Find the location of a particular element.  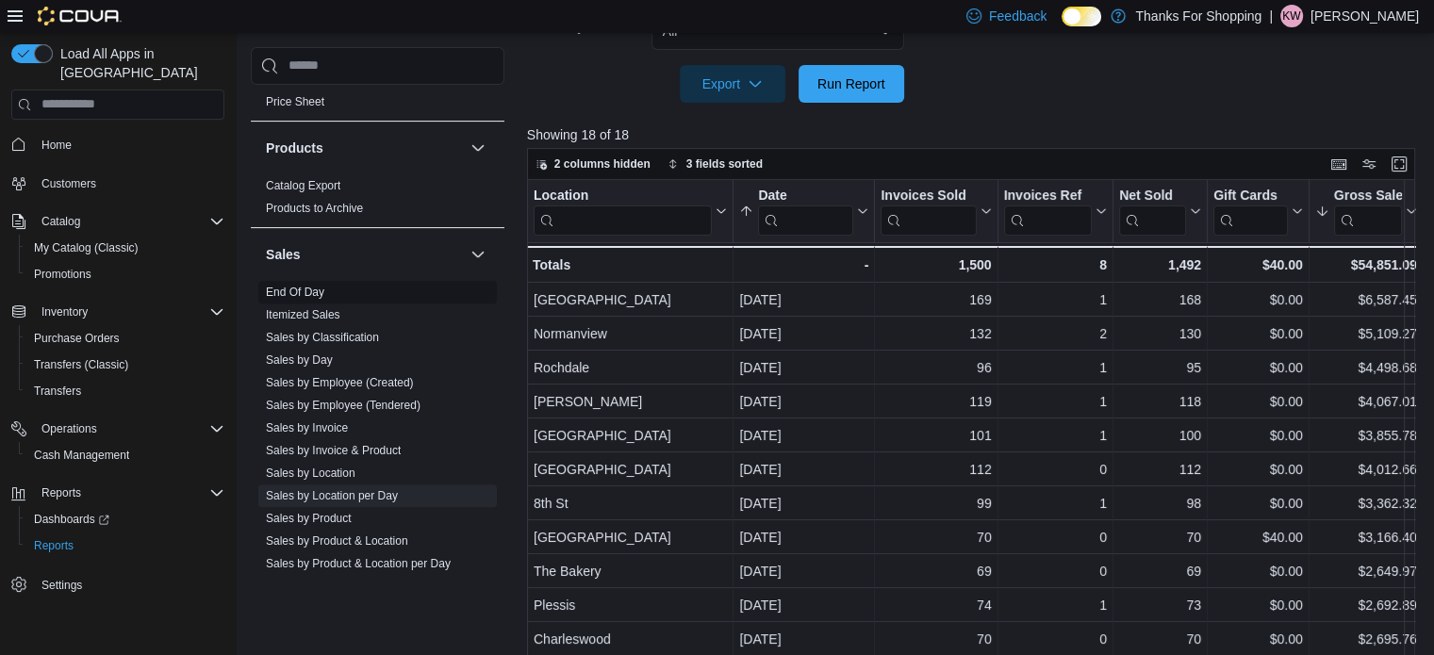

div: Gift Card Sales is located at coordinates (1250, 210).